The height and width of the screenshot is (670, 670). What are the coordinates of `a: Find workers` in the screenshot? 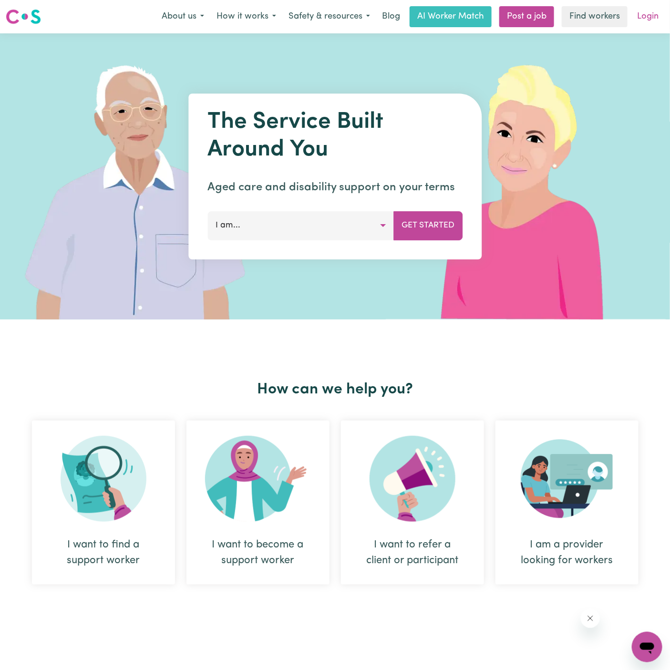 It's located at (594, 17).